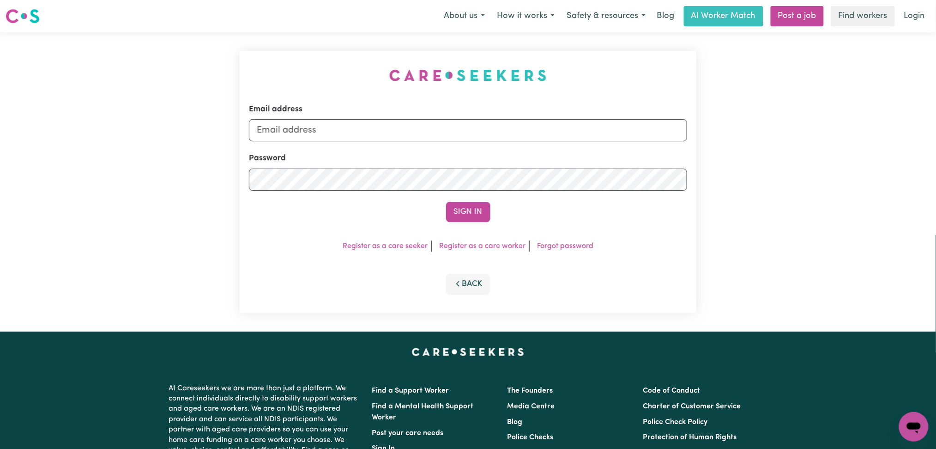 This screenshot has height=449, width=936. Describe the element at coordinates (606, 16) in the screenshot. I see `button: Safety & resources` at that location.